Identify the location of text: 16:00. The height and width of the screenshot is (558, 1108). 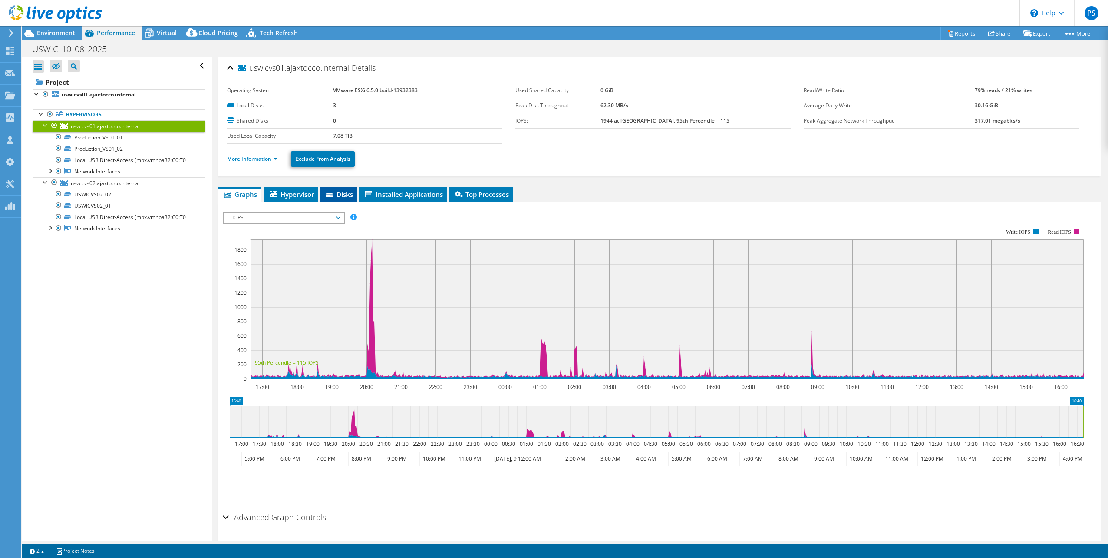
(1060, 386).